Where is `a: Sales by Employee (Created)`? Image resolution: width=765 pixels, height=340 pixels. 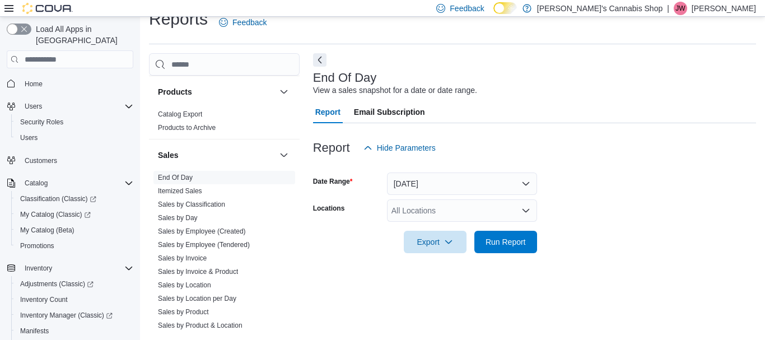
a: Sales by Employee (Created) is located at coordinates (202, 231).